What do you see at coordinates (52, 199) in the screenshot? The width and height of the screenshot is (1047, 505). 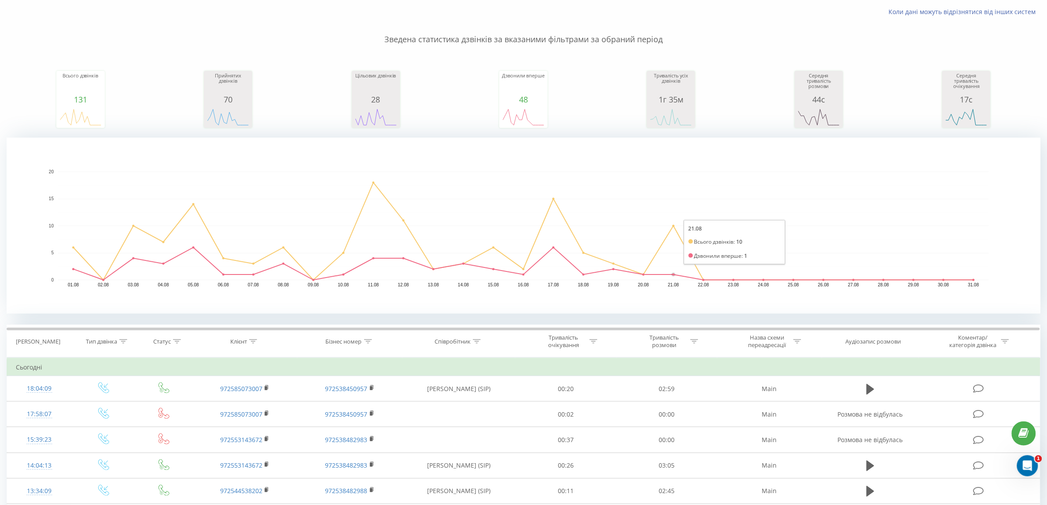 I see `text: 15` at bounding box center [52, 199].